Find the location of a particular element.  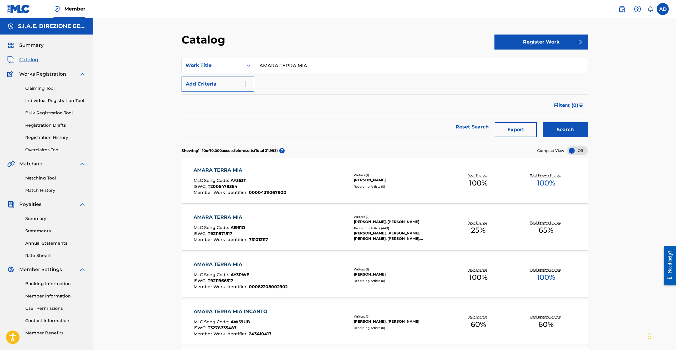

a: Matching Tool is located at coordinates (56, 178).